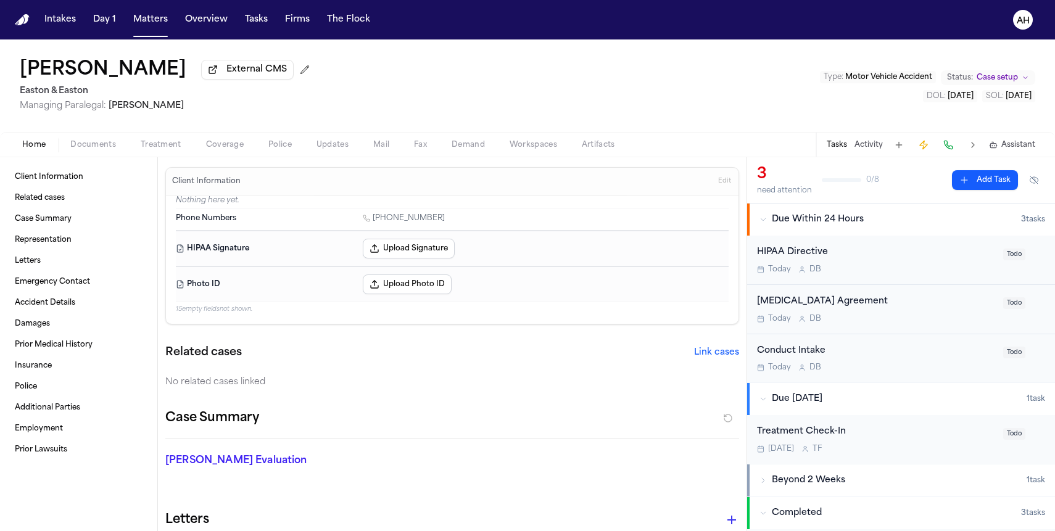 The image size is (1055, 531). What do you see at coordinates (408, 249) in the screenshot?
I see `button: Upload Signature` at bounding box center [408, 249].